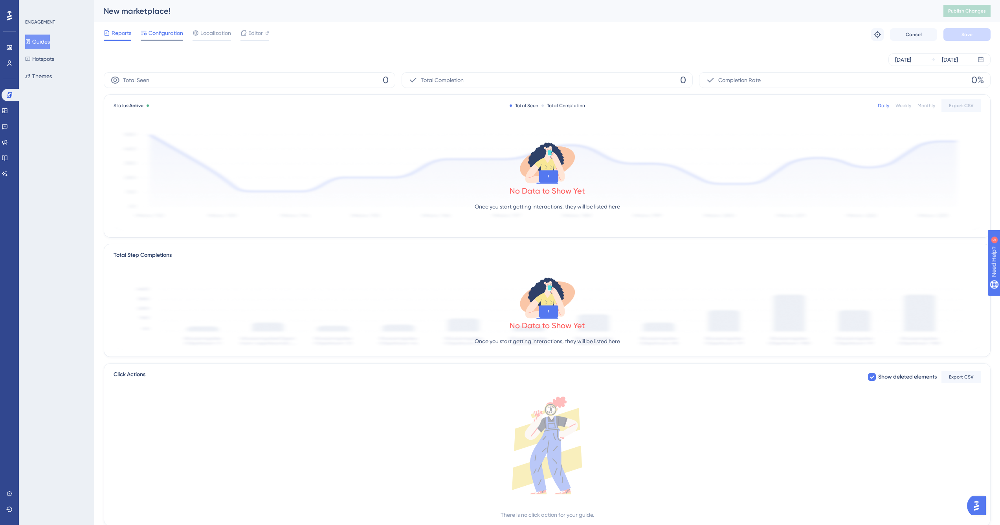 This screenshot has height=525, width=1000. What do you see at coordinates (524, 106) in the screenshot?
I see `div: Total Seen` at bounding box center [524, 106].